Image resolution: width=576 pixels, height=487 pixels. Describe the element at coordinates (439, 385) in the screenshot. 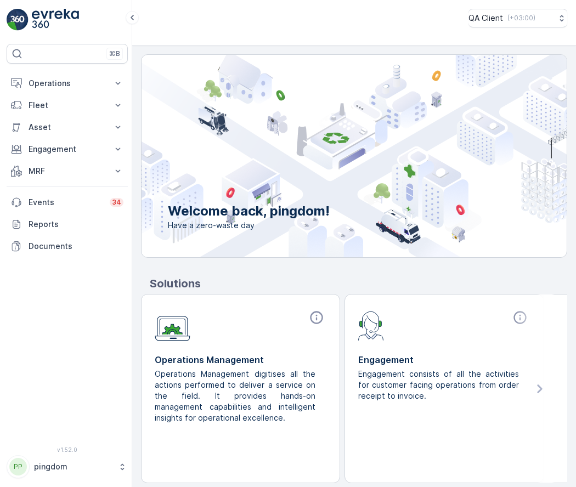

I see `p: Engagement consists of all the activities for customer facing operations from order receipt to in...` at that location.